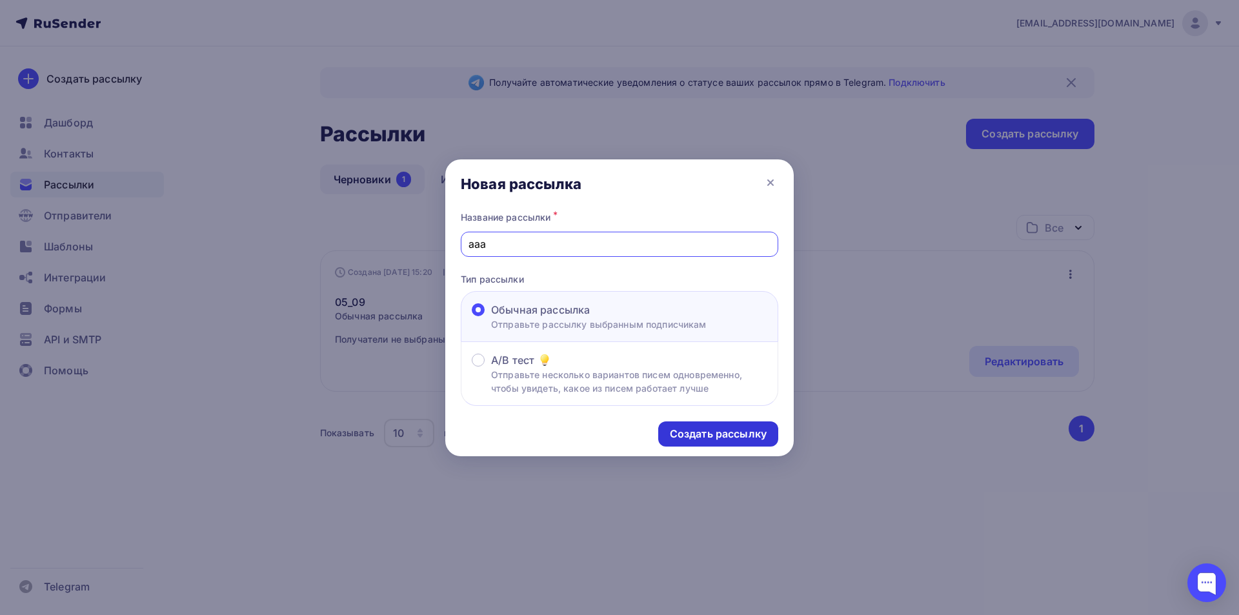  Describe the element at coordinates (540, 310) in the screenshot. I see `span: Обычная рассылка` at that location.